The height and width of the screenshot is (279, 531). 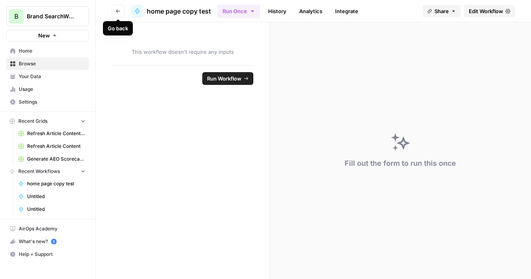 I want to click on a: Generate AEO Scorecard - COB, so click(x=52, y=159).